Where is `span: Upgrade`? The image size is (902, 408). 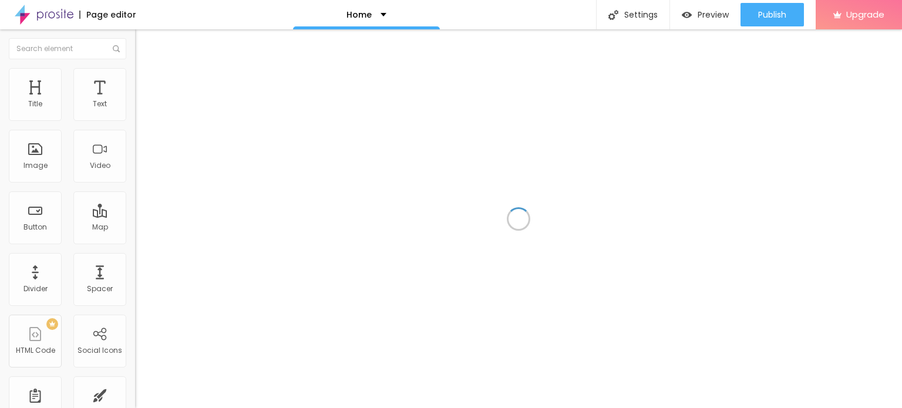
span: Upgrade is located at coordinates (865, 14).